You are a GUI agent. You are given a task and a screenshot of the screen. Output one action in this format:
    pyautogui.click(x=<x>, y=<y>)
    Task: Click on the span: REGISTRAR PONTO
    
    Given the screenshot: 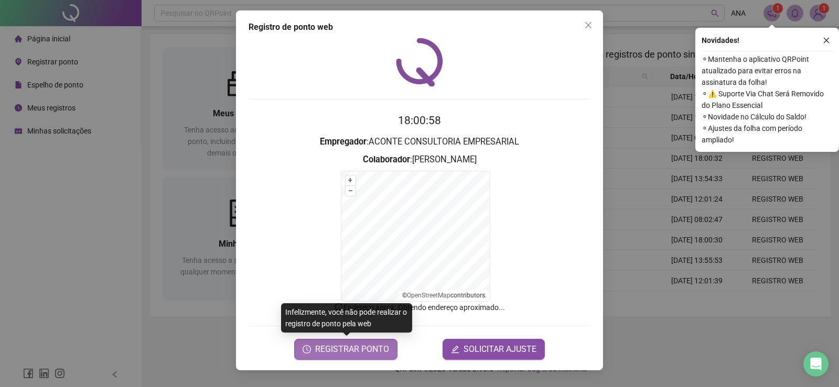 What is the action you would take?
    pyautogui.click(x=352, y=350)
    